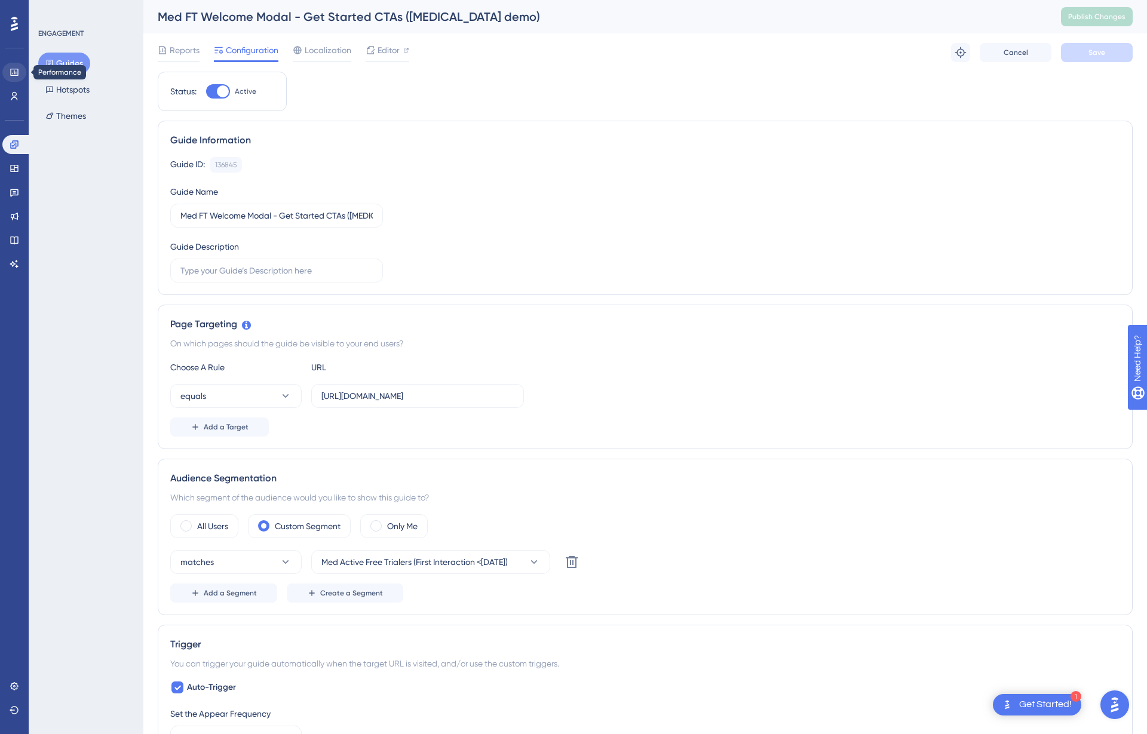 This screenshot has width=1147, height=734. What do you see at coordinates (18, 18) in the screenshot?
I see `button: Open AI Assistant Launcher` at bounding box center [18, 18].